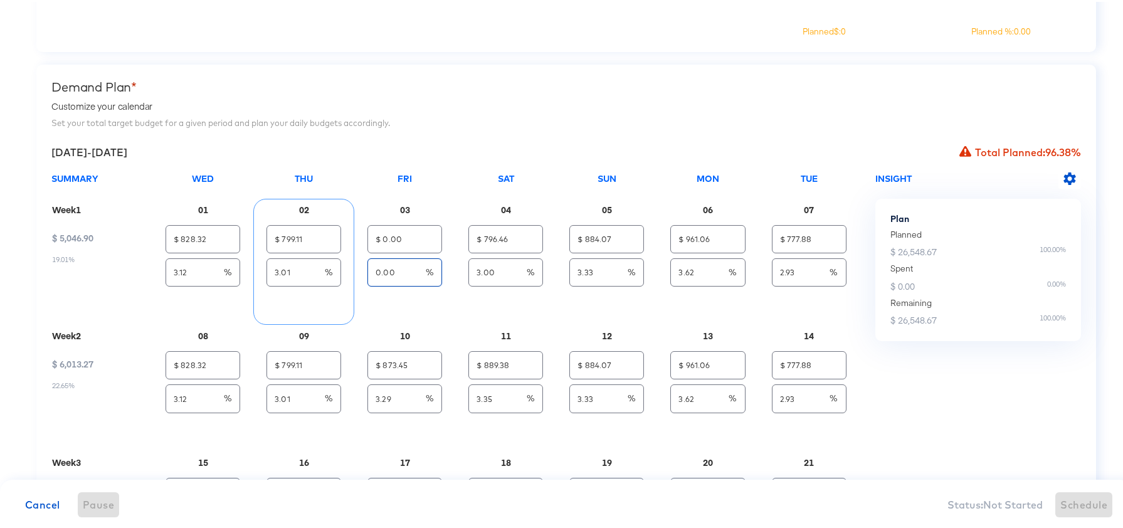 This screenshot has height=528, width=1123. I want to click on div: 10, so click(405, 334).